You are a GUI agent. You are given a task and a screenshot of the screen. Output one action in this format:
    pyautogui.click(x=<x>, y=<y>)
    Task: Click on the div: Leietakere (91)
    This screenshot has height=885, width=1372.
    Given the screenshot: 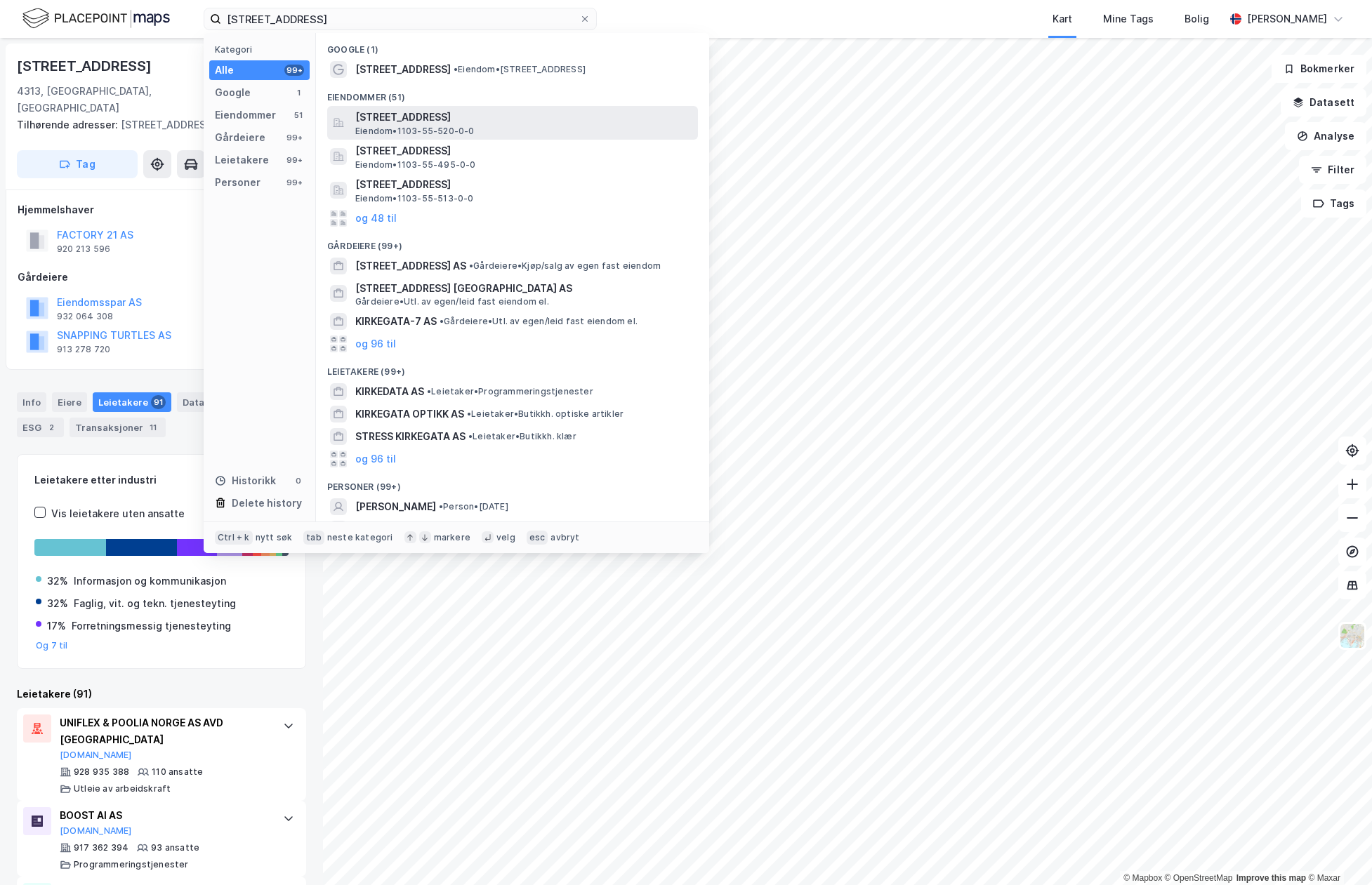 What is the action you would take?
    pyautogui.click(x=161, y=694)
    